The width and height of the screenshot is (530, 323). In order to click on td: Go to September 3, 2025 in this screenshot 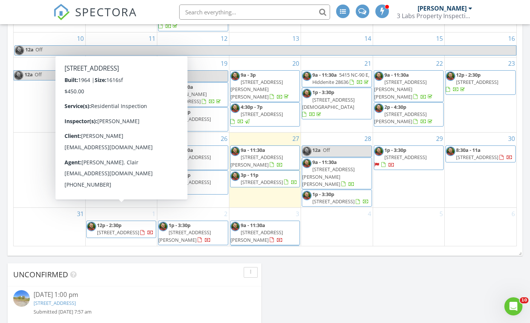, I will do `click(265, 235)`.